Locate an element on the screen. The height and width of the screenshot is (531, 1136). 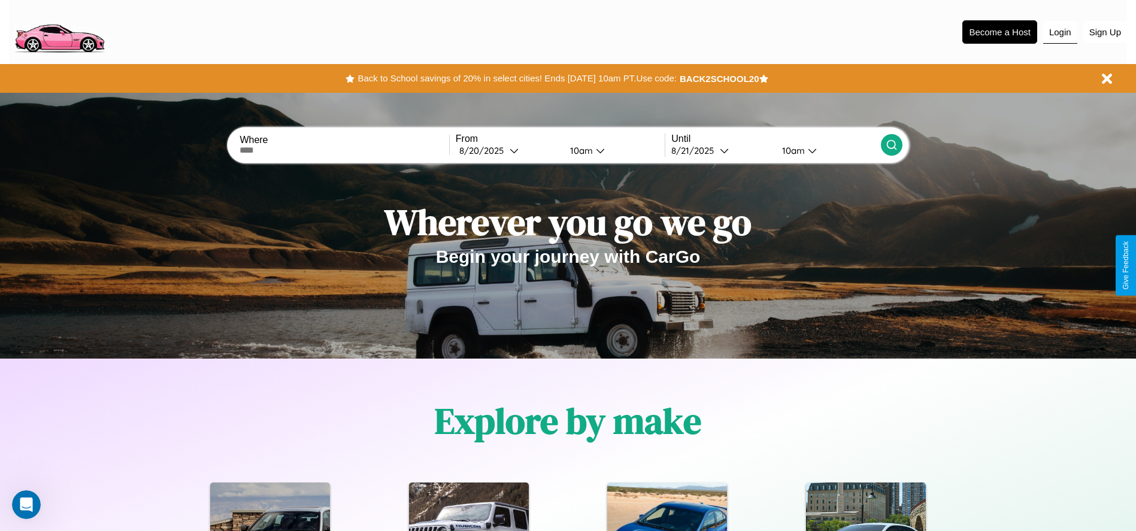
b: BACK2SCHOOL20 is located at coordinates (719, 78).